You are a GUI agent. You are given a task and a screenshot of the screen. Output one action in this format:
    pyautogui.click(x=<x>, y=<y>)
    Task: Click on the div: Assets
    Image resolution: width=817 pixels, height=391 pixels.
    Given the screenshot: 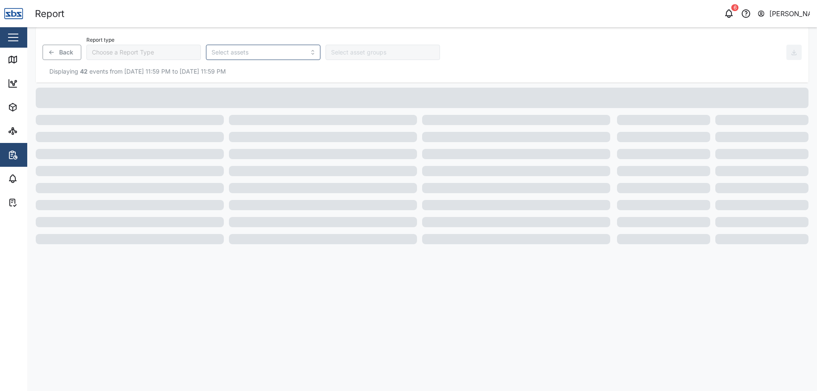 What is the action you would take?
    pyautogui.click(x=35, y=107)
    